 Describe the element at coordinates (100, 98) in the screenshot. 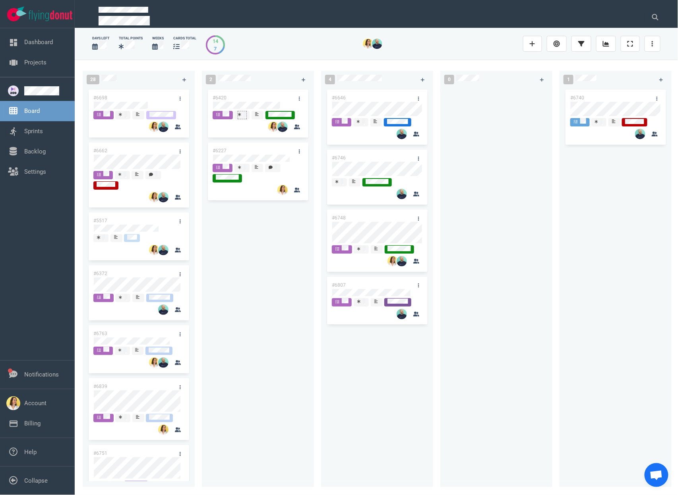

I see `a: #6698` at that location.